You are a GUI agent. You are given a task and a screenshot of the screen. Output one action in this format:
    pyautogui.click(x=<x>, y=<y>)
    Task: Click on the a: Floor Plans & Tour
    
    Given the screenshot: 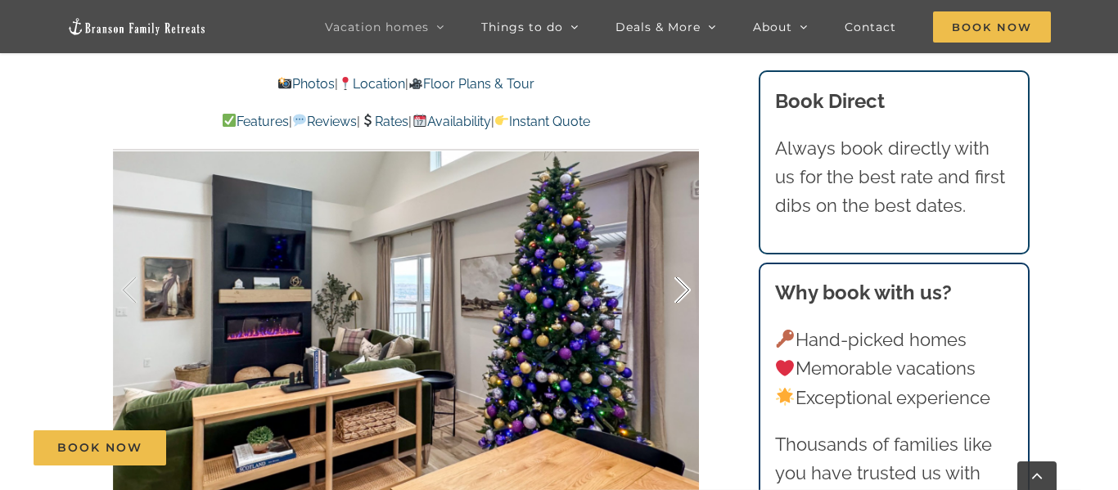 What is the action you would take?
    pyautogui.click(x=471, y=83)
    